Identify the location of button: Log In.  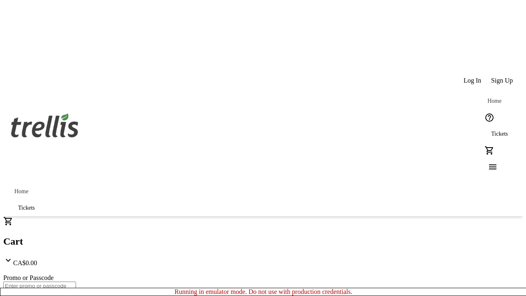
(472, 80).